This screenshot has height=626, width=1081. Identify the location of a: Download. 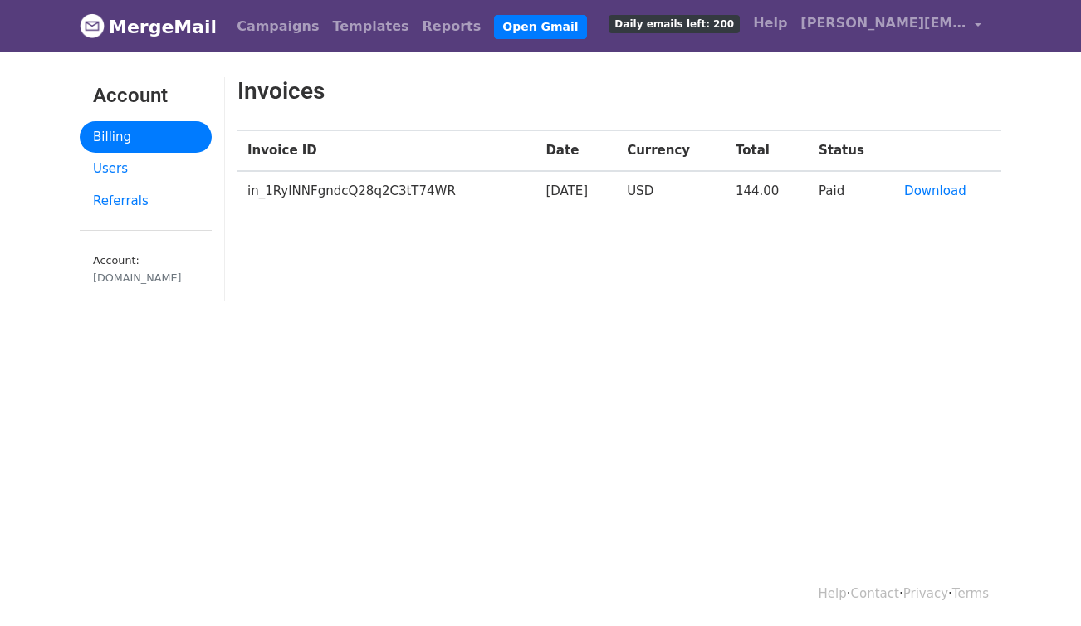
(935, 191).